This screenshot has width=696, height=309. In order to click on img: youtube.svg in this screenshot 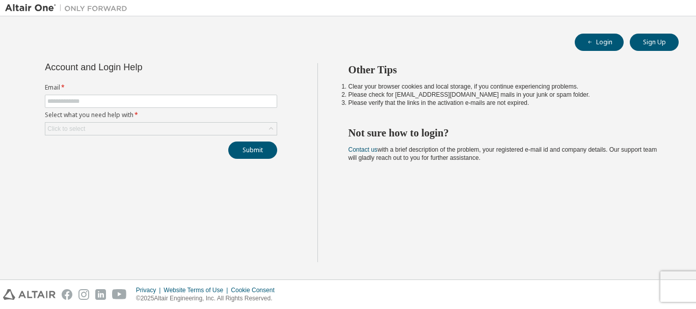, I will do `click(119, 294)`.